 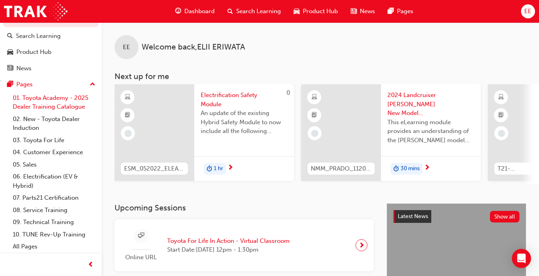 What do you see at coordinates (254, 11) in the screenshot?
I see `a: search-iconSearch Learning` at bounding box center [254, 11].